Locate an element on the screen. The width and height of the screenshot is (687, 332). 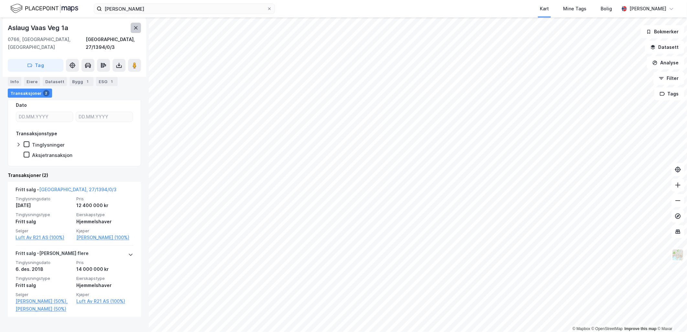
button: Tags is located at coordinates (670, 94).